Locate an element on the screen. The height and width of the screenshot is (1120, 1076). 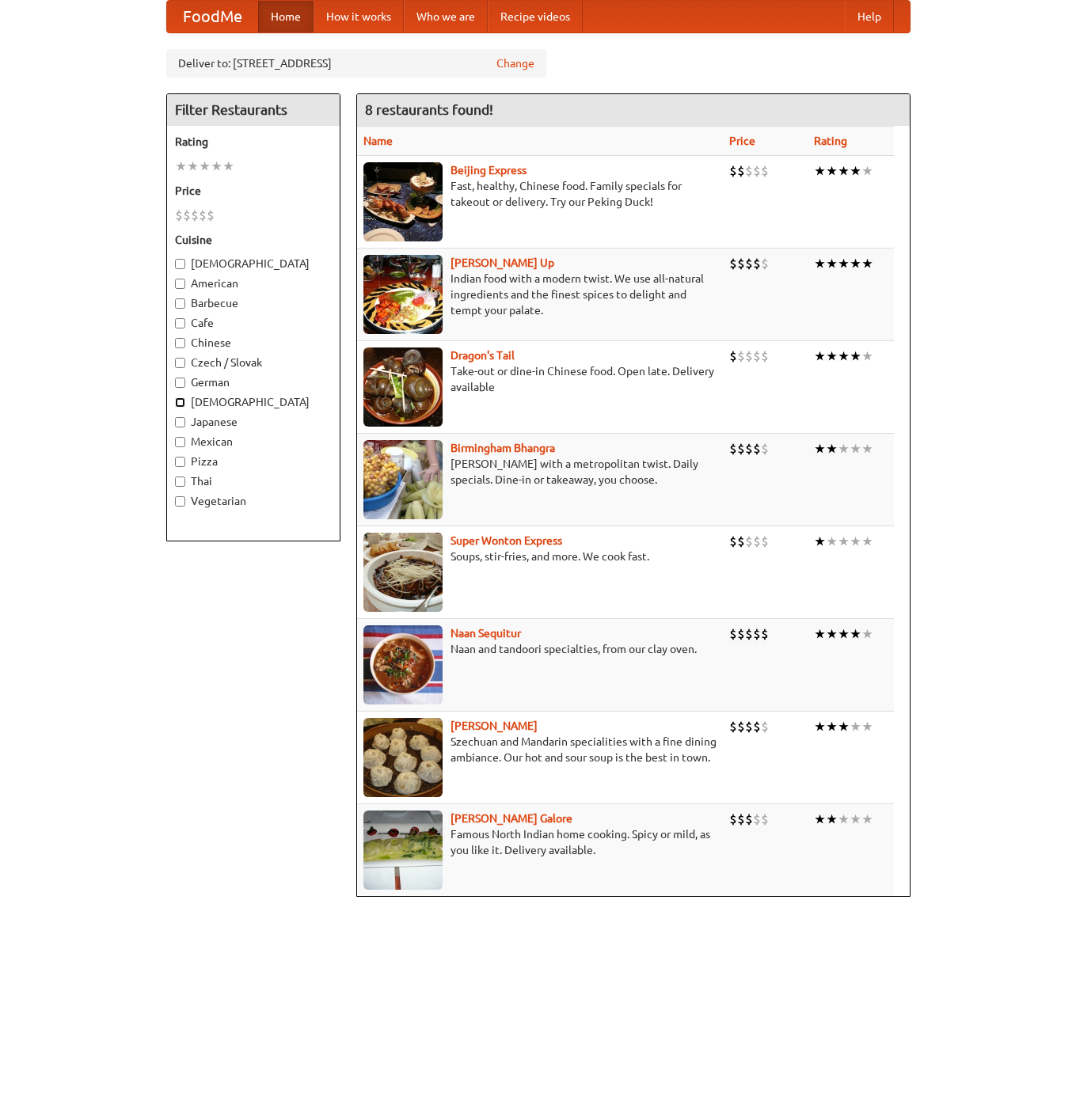
h5: Rating is located at coordinates (253, 142).